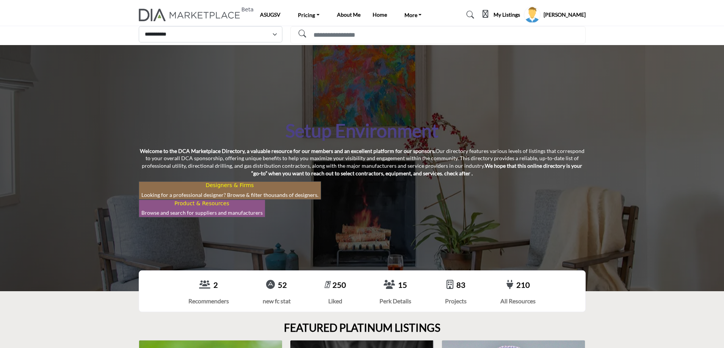 The image size is (724, 348). I want to click on p: Looking for a professional designer? Browse & filter thousands of designers., so click(230, 195).